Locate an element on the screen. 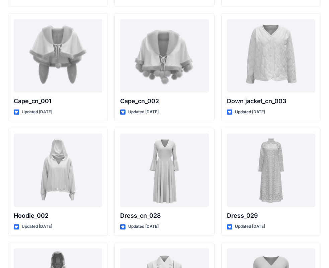  a: Down jacket_cn_003 is located at coordinates (271, 56).